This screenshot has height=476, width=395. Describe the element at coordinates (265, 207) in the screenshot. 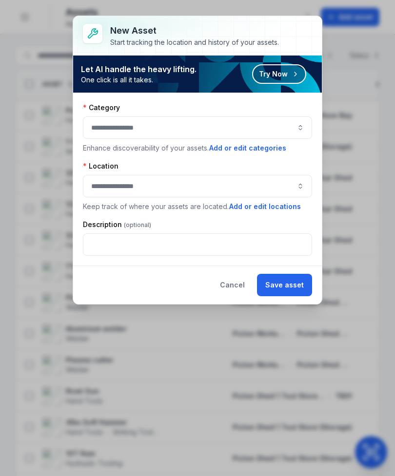

I see `button: Add or edit locations` at that location.